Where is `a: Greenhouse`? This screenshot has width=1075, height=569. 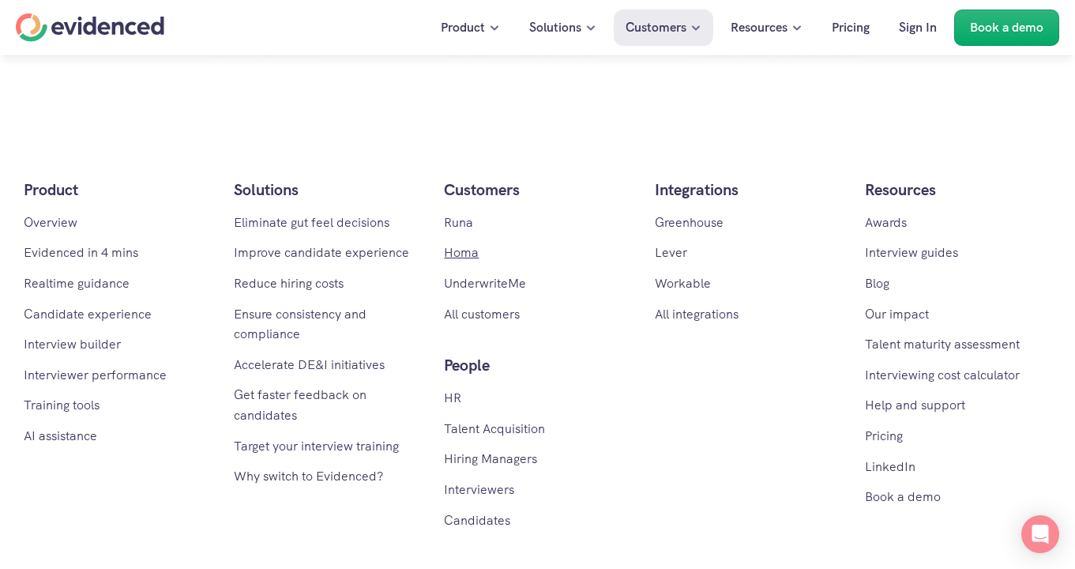
a: Greenhouse is located at coordinates (689, 222).